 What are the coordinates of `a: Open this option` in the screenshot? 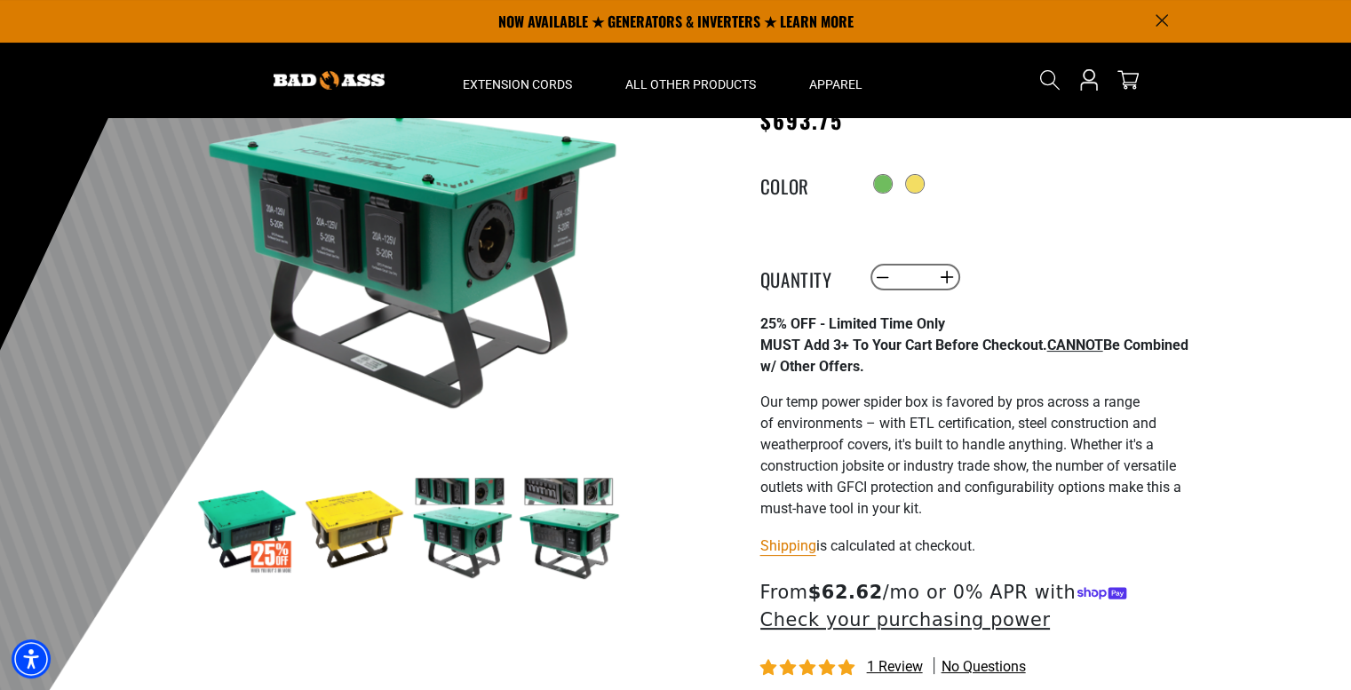 It's located at (1089, 80).